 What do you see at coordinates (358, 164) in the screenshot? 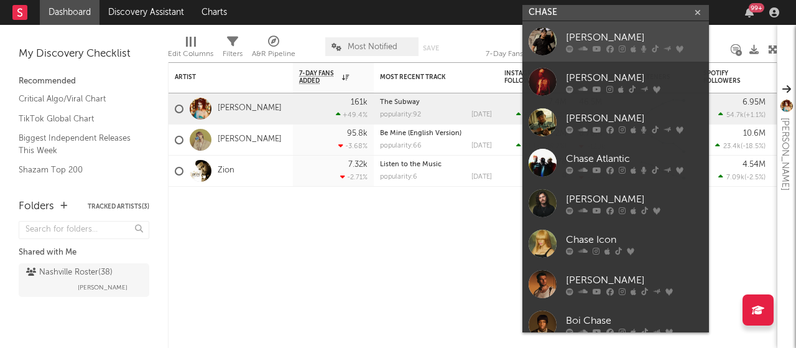
I see `div: 7.32k` at bounding box center [358, 164].